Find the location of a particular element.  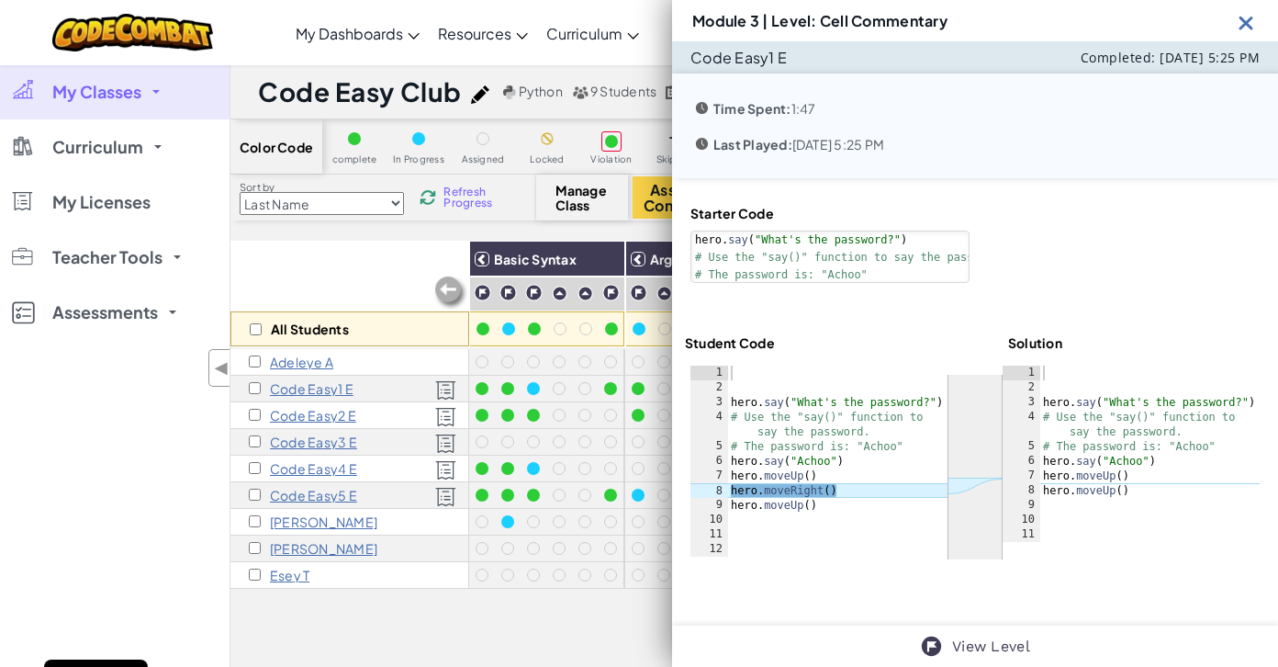

img: CodeCombat logo is located at coordinates (132, 32).